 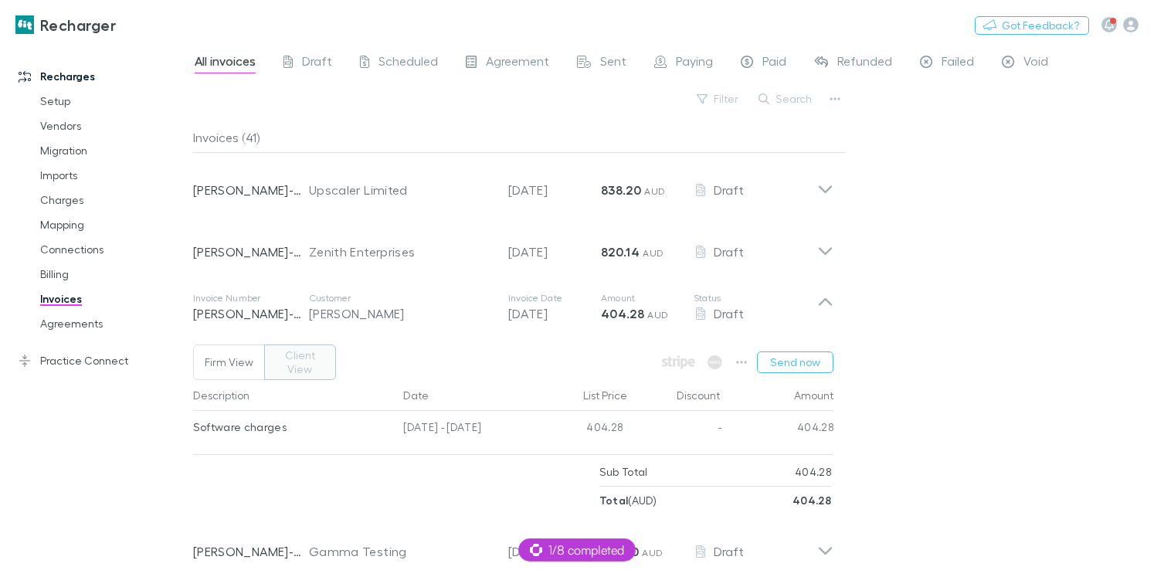 I want to click on span: Paying, so click(x=695, y=63).